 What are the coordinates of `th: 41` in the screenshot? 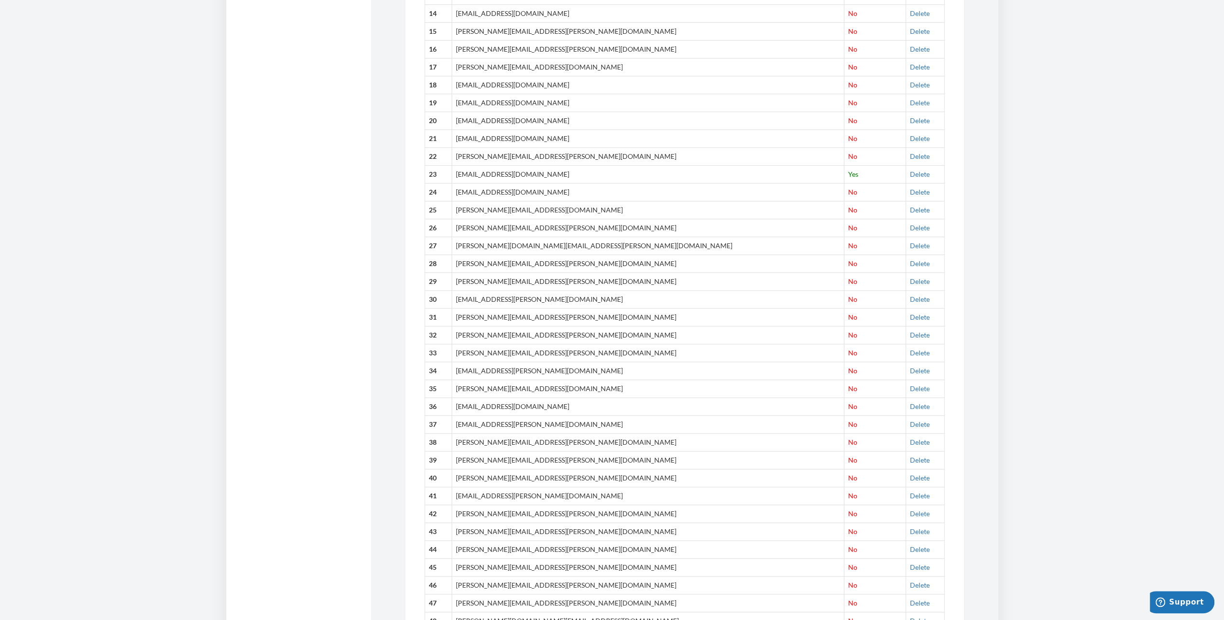 It's located at (438, 495).